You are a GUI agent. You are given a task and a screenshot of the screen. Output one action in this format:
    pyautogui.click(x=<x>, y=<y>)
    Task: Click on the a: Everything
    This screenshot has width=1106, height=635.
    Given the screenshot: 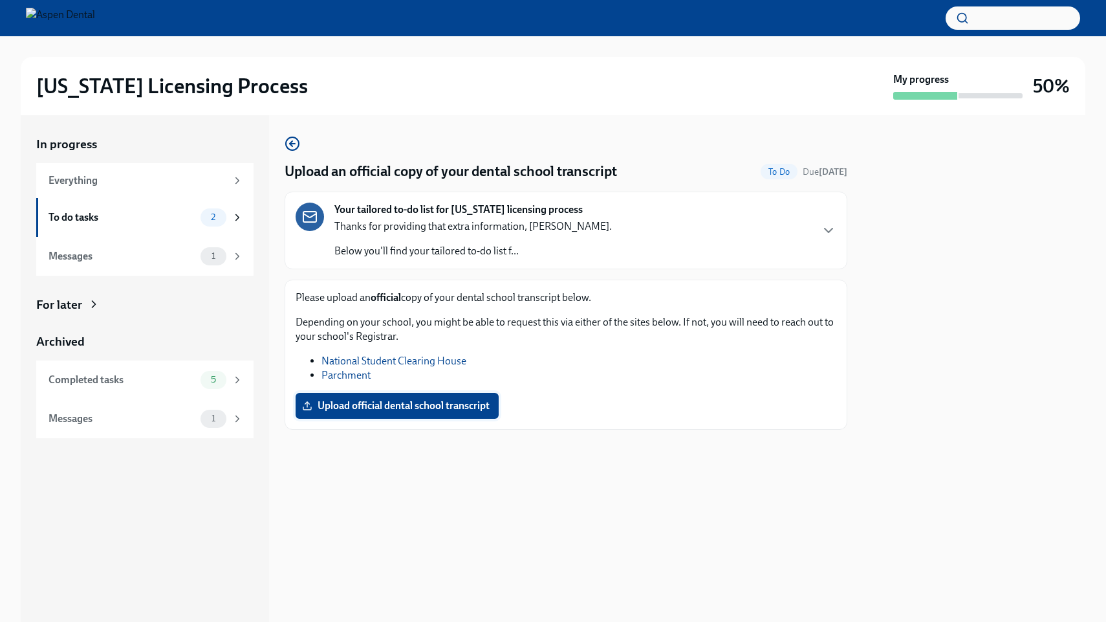 What is the action you would take?
    pyautogui.click(x=145, y=181)
    